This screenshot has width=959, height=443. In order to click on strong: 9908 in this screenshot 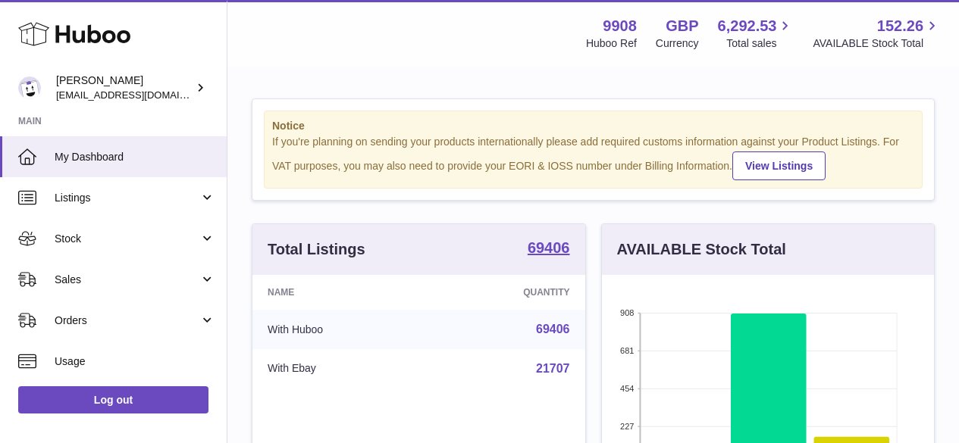, I will do `click(619, 26)`.